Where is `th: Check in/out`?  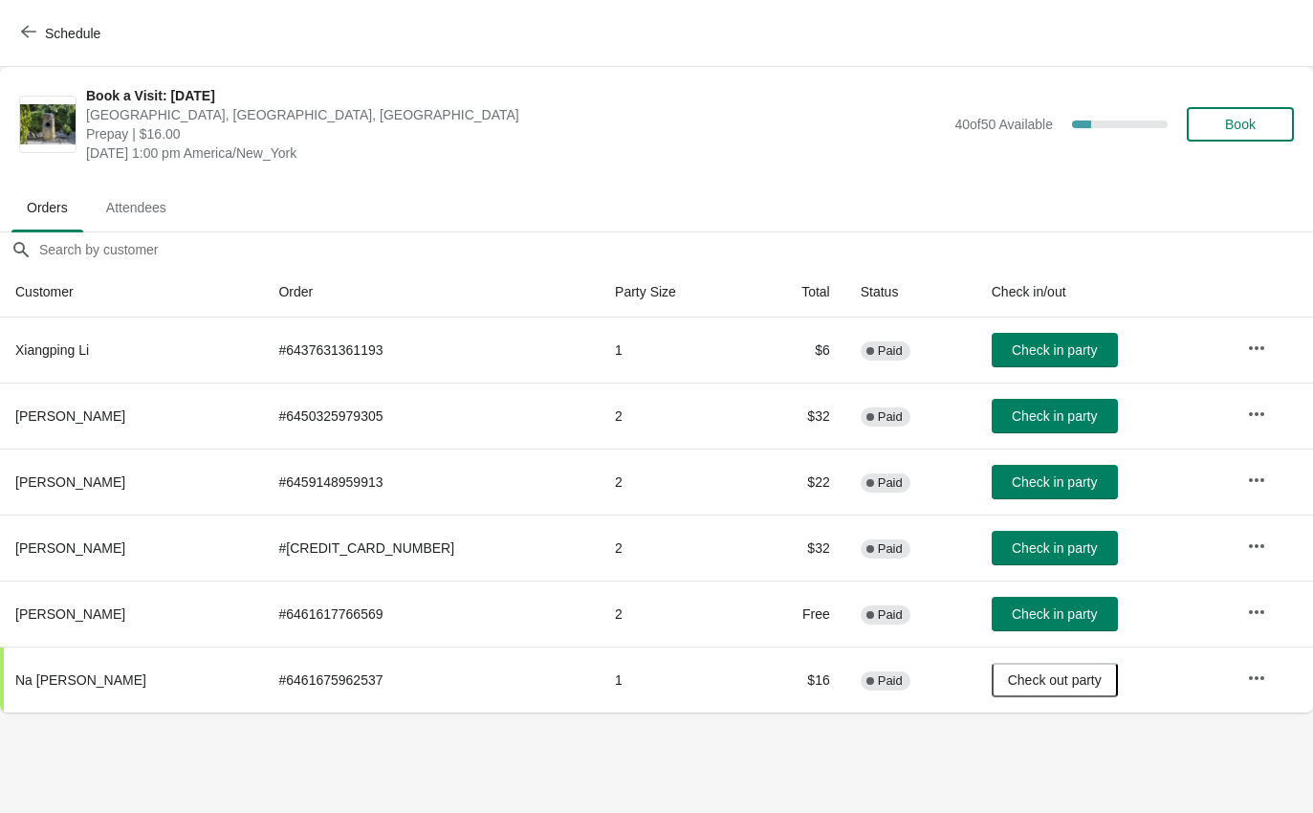 th: Check in/out is located at coordinates (1104, 292).